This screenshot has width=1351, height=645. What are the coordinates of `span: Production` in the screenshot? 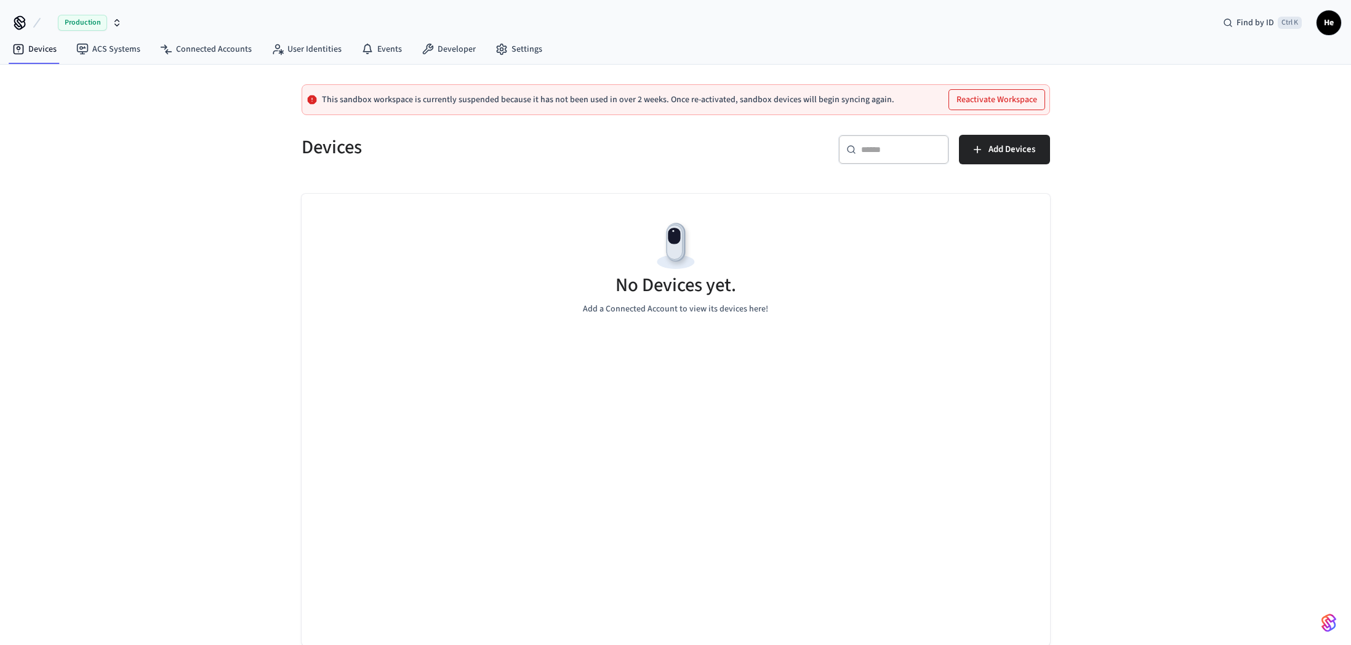 It's located at (82, 23).